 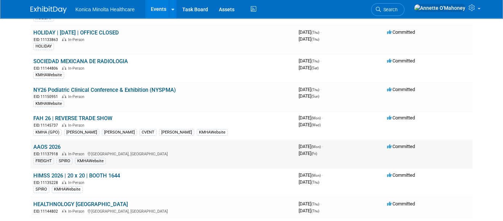 I want to click on span: EID: 11144806, so click(x=47, y=68).